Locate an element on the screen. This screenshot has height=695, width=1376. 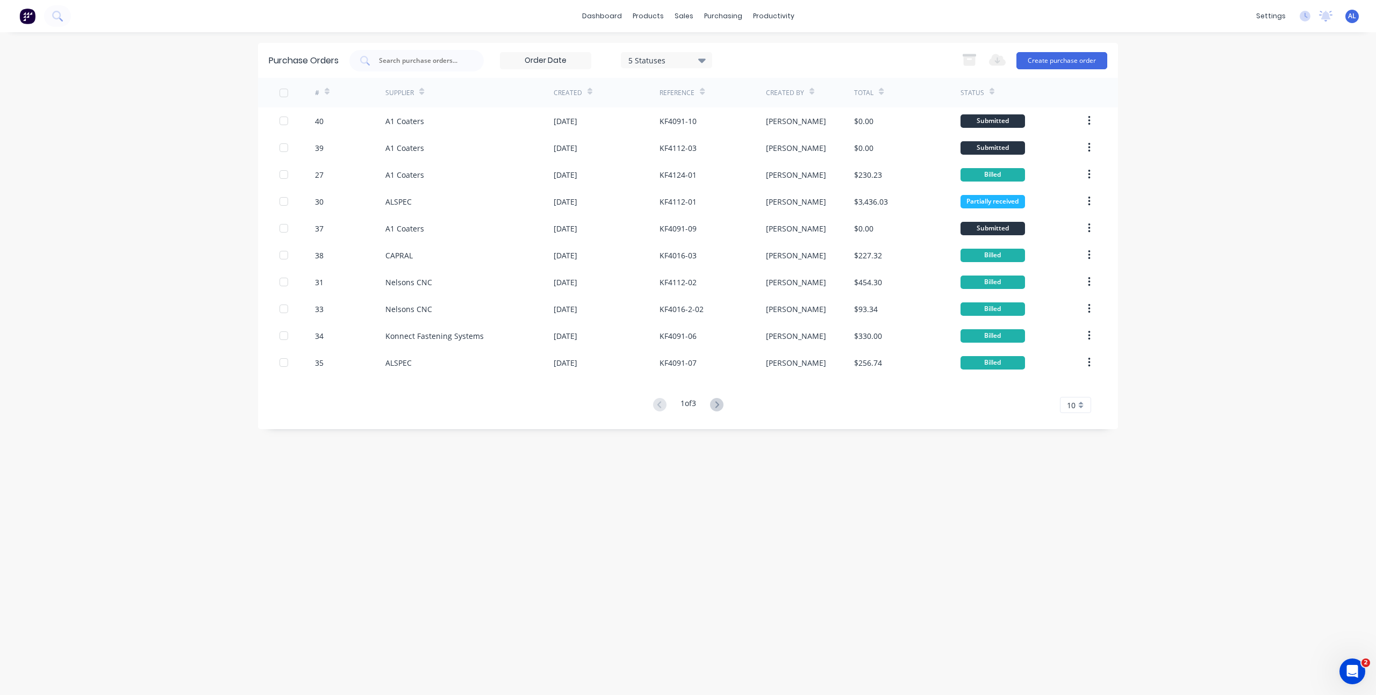
div: KF4091-09 is located at coordinates (678, 228).